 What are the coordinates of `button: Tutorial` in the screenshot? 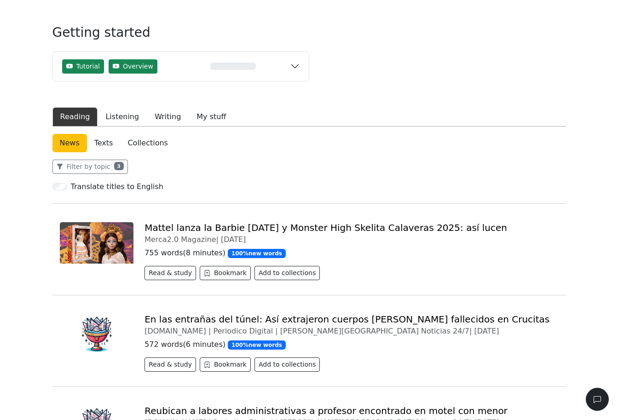 It's located at (83, 66).